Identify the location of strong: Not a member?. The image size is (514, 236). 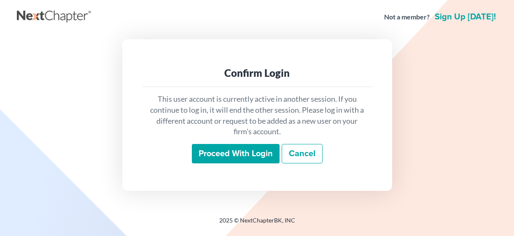
(407, 17).